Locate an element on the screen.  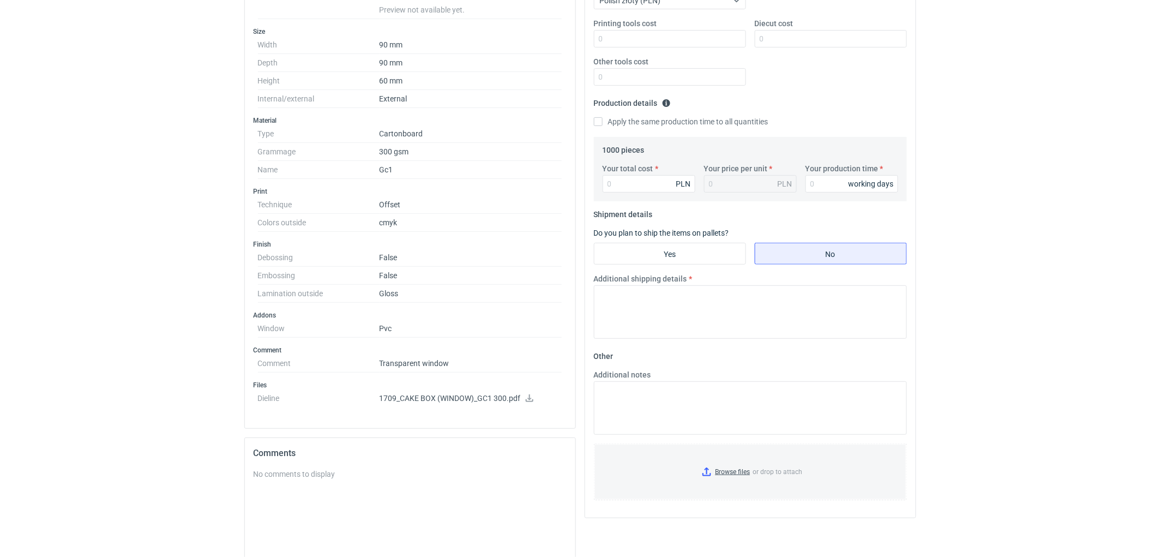
div: No comments to display is located at coordinates (410, 474).